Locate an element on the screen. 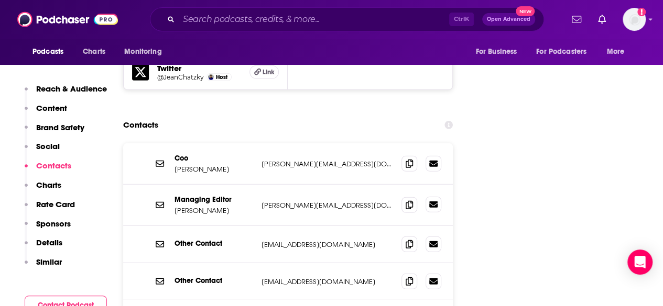 The width and height of the screenshot is (663, 306). a: Podchaser - Follow, Share and Rate Podcasts is located at coordinates (68, 19).